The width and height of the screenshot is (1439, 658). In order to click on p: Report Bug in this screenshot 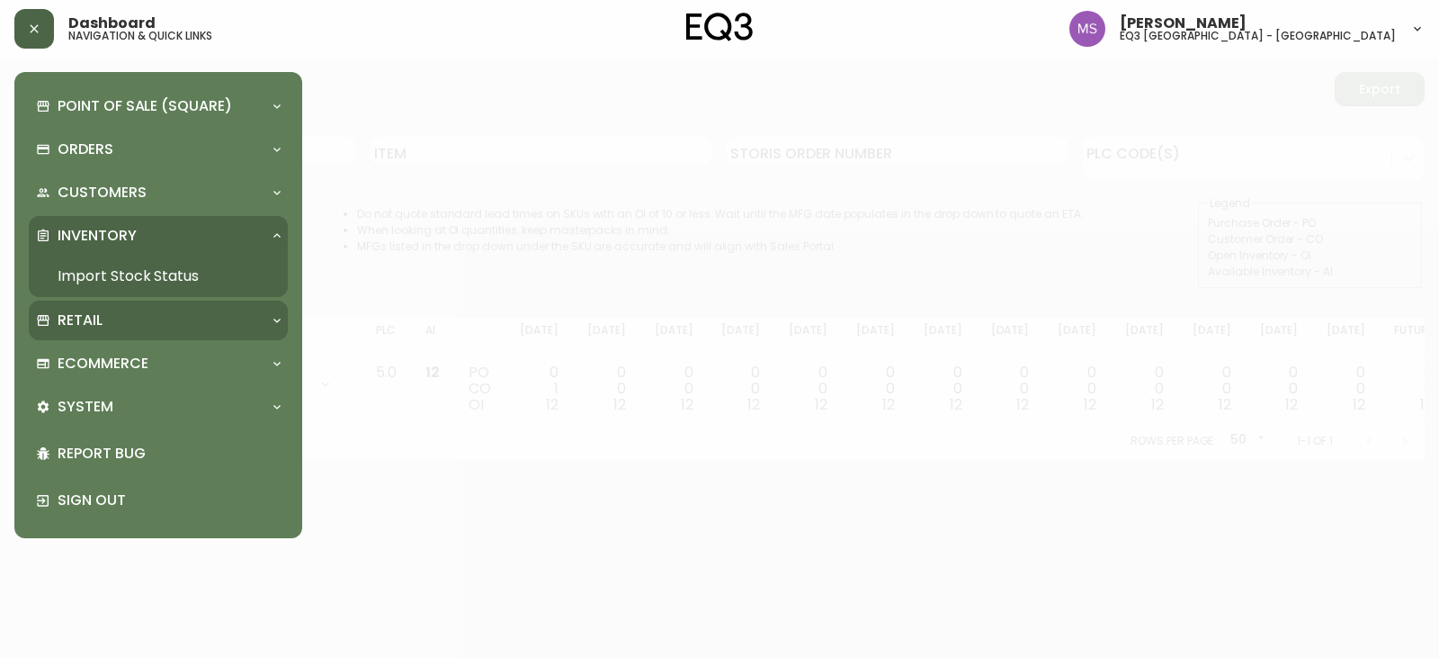, I will do `click(169, 453)`.